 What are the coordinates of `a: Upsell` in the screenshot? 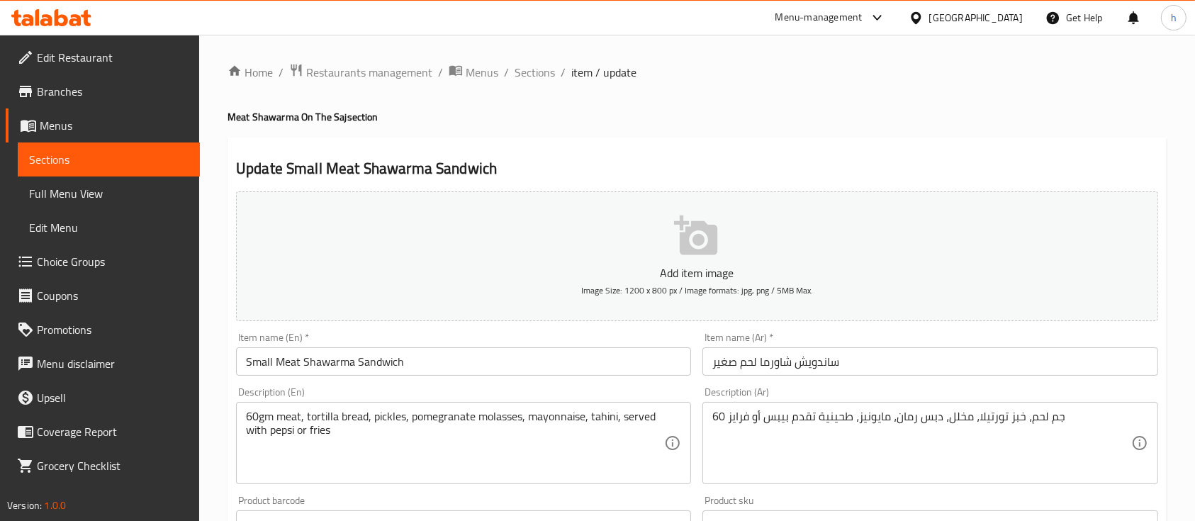 It's located at (103, 398).